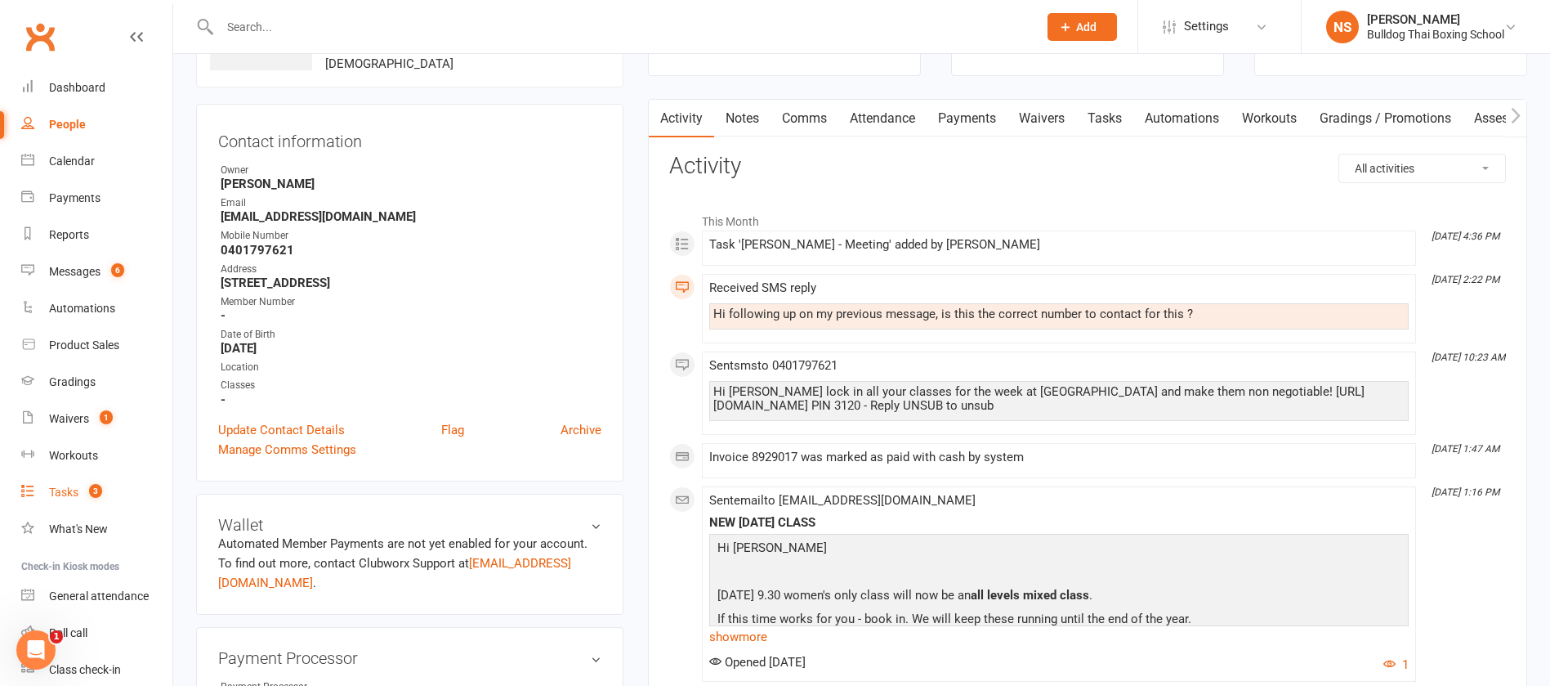 The image size is (1550, 686). Describe the element at coordinates (1385, 118) in the screenshot. I see `a: Gradings / Promotions` at that location.